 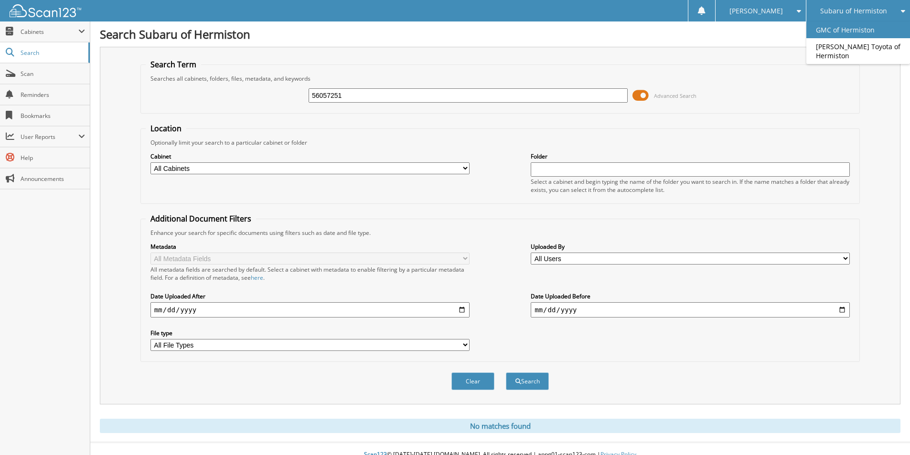 What do you see at coordinates (310, 296) in the screenshot?
I see `label: Date Uploaded After` at bounding box center [310, 296].